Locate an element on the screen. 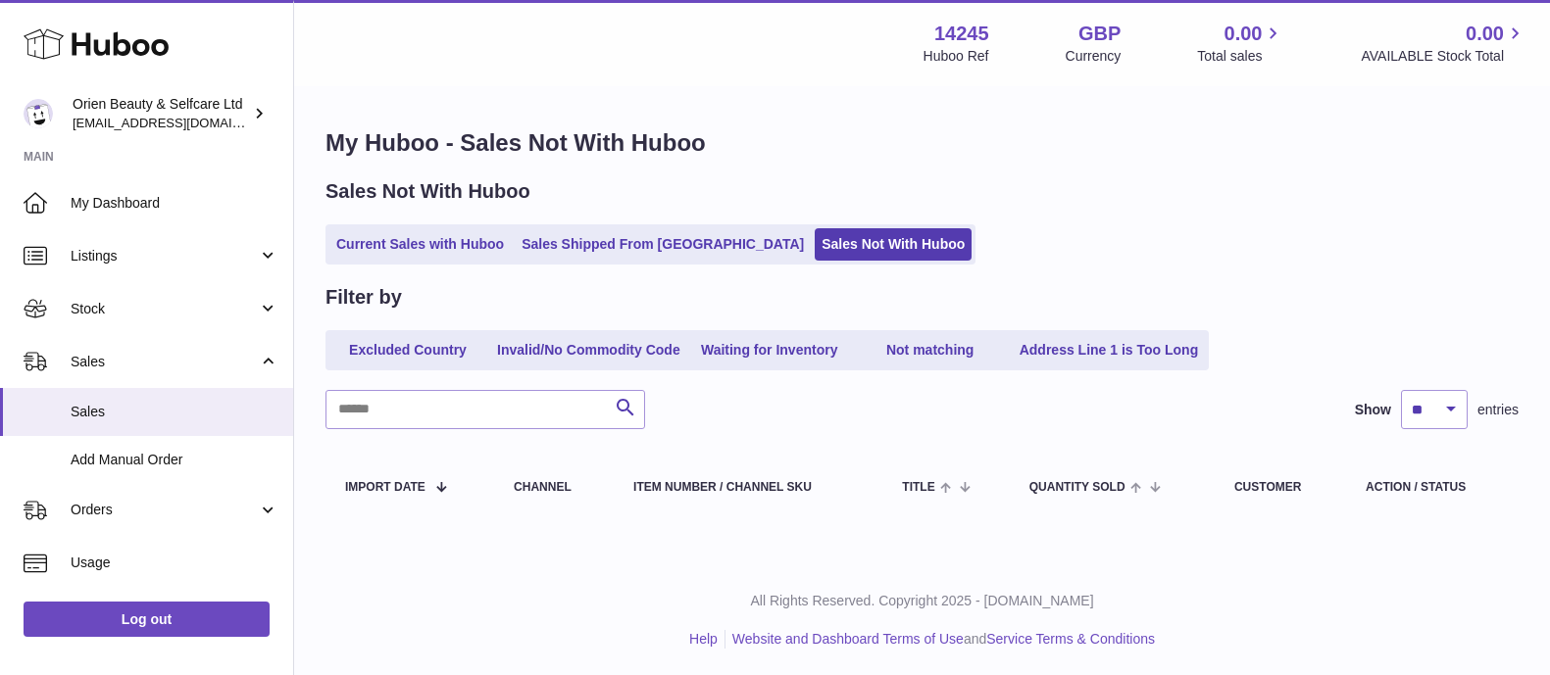 This screenshot has width=1550, height=675. h1: My Huboo - Sales Not With Huboo is located at coordinates (921, 143).